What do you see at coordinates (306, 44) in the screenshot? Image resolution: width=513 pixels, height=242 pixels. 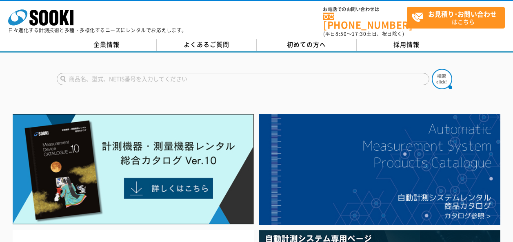 I see `span: 初めての方へ` at bounding box center [306, 44].